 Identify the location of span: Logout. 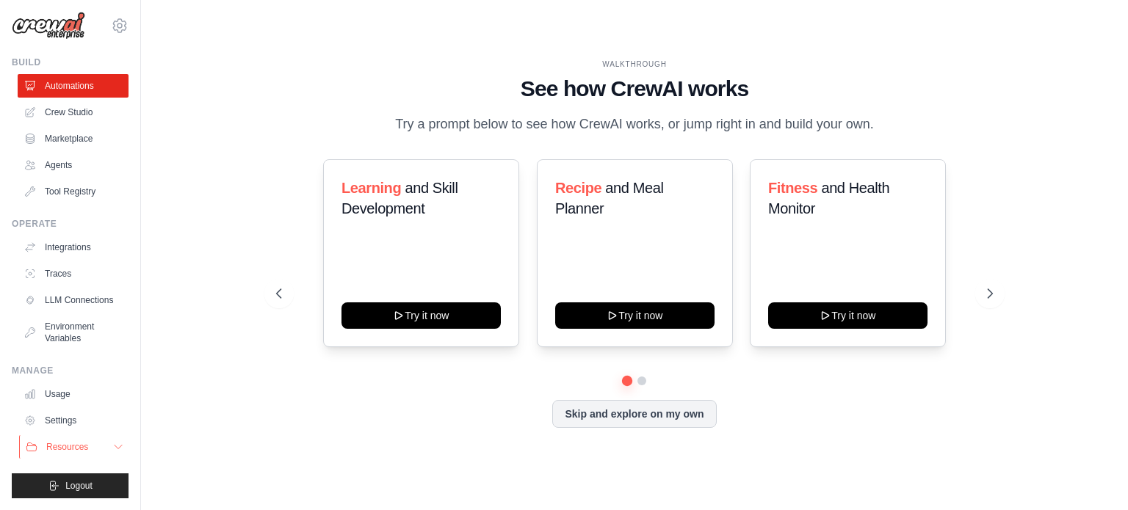
(79, 486).